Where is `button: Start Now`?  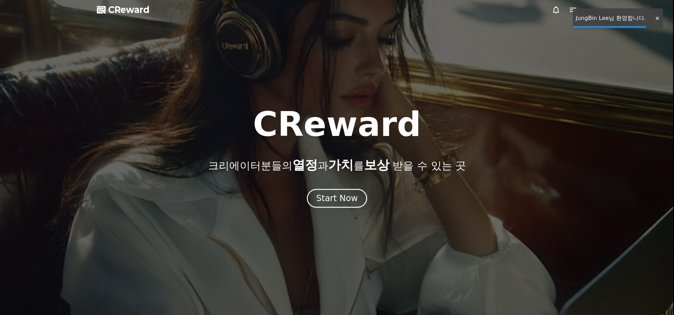
button: Start Now is located at coordinates (337, 199).